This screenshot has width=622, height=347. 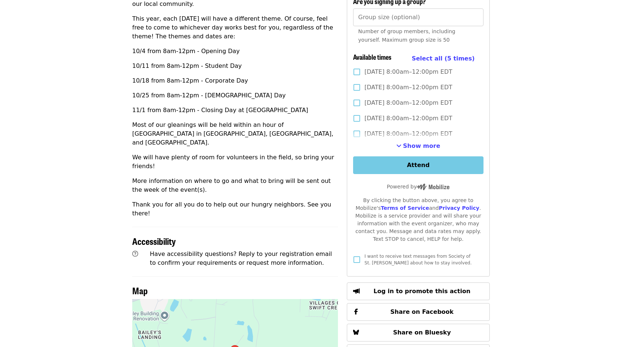 I want to click on i: question-circle icon, so click(x=135, y=254).